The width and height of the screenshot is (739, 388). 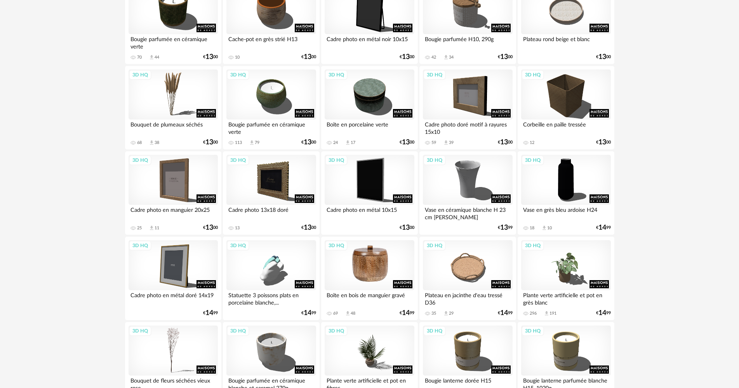 What do you see at coordinates (451, 314) in the screenshot?
I see `div: 29` at bounding box center [451, 314].